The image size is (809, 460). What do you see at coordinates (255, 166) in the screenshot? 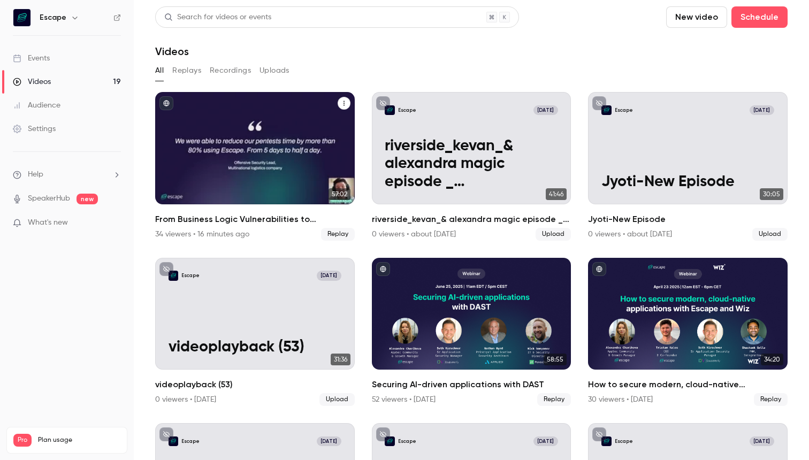
I see `a: 57:02From Business Logic Vulnerabilities to Actionable Insights: AI-powered Pentesting + ASM in A...` at bounding box center [255, 166].